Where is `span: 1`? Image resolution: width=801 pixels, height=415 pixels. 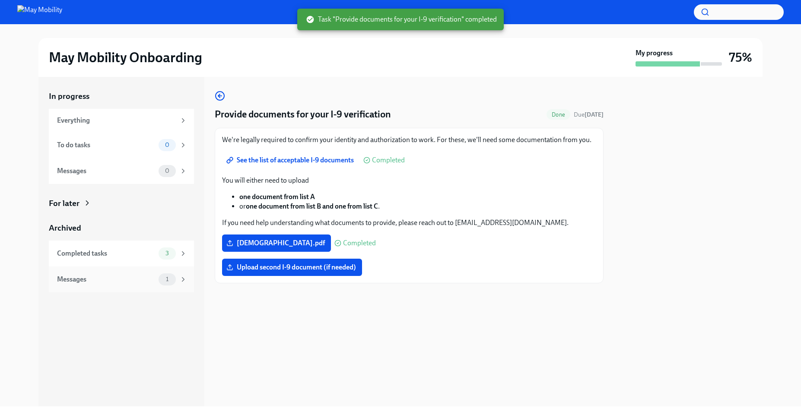
span: 1 is located at coordinates (167, 279).